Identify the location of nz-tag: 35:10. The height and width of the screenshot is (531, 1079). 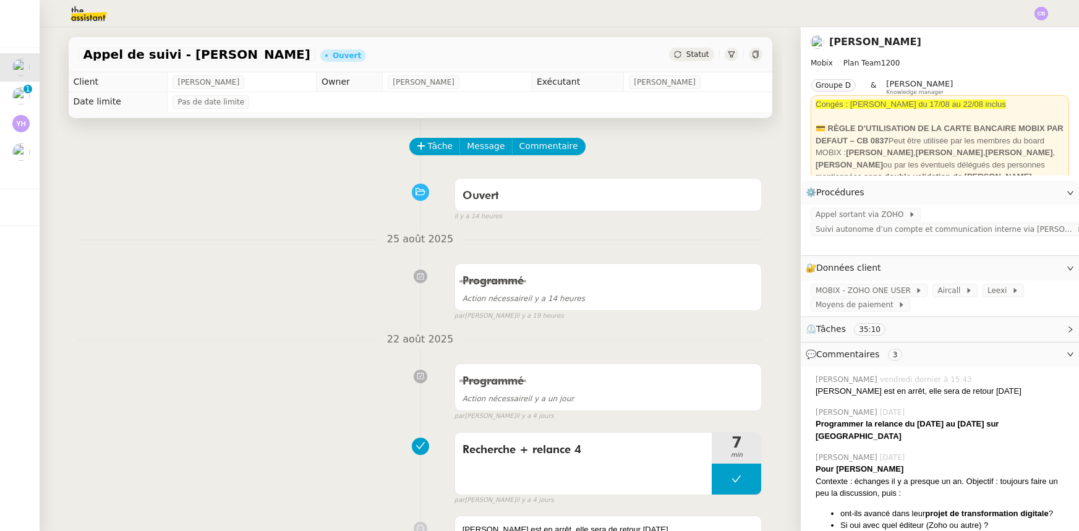
(870, 330).